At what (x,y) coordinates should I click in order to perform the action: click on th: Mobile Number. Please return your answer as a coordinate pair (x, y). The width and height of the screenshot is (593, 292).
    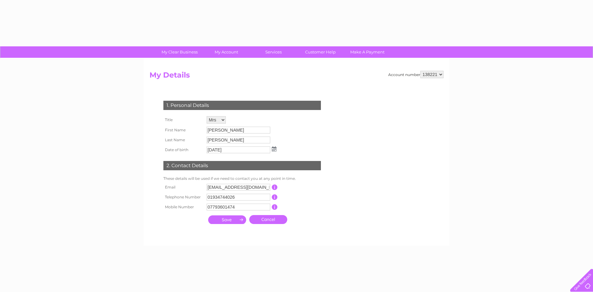
    Looking at the image, I should click on (184, 207).